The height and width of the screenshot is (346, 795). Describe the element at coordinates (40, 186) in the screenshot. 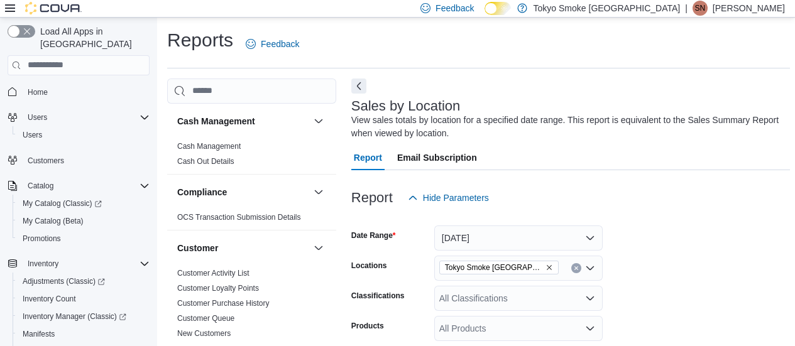

I see `button: Catalog` at that location.